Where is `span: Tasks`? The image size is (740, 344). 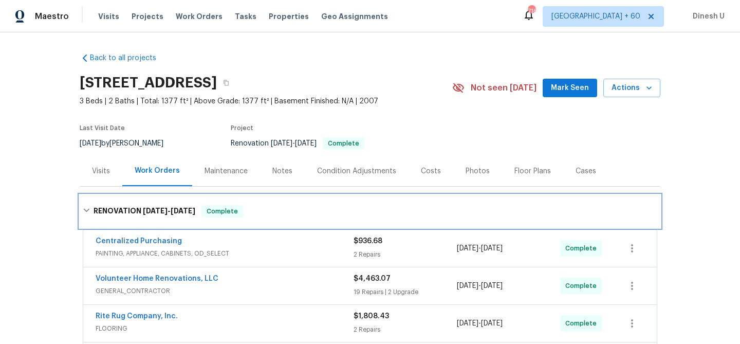 span: Tasks is located at coordinates (246, 16).